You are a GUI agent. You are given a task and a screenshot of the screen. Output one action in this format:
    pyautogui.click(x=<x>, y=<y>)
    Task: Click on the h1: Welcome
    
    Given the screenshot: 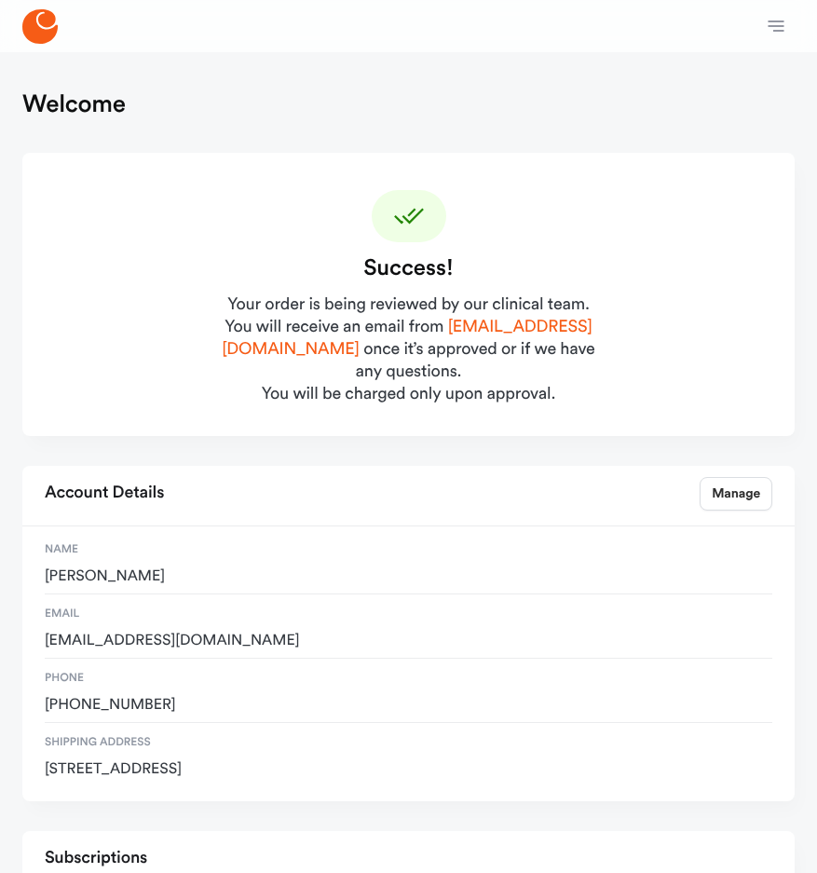 What is the action you would take?
    pyautogui.click(x=74, y=104)
    